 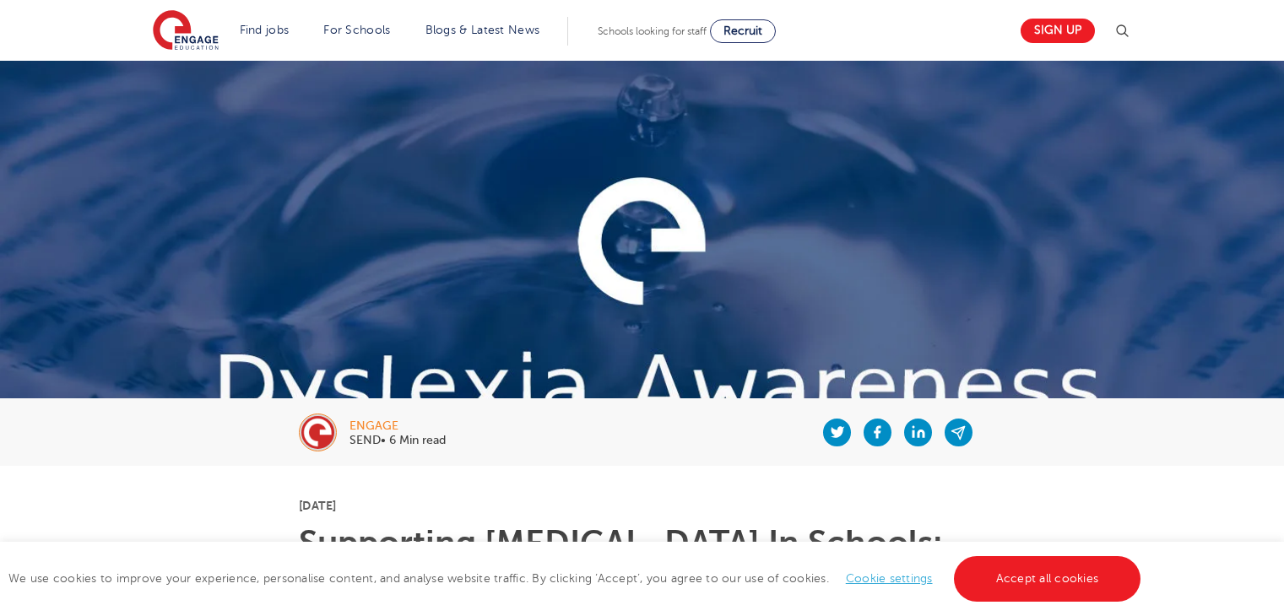 What do you see at coordinates (577, 578) in the screenshot?
I see `span: We use cookies to improve your experience, personalise content, and analyse website traffic. By c...` at bounding box center [577, 578].